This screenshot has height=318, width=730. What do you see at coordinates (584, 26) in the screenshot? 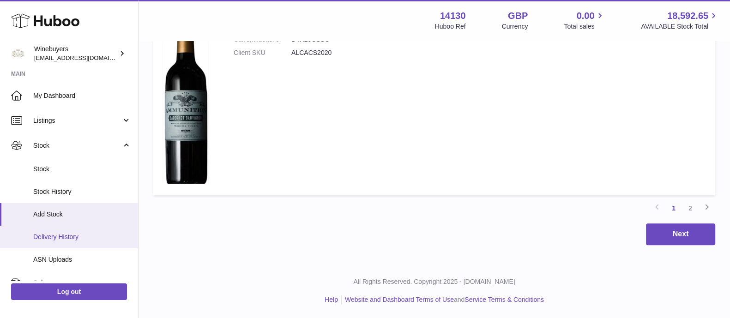
I see `span: Total sales` at bounding box center [584, 26].